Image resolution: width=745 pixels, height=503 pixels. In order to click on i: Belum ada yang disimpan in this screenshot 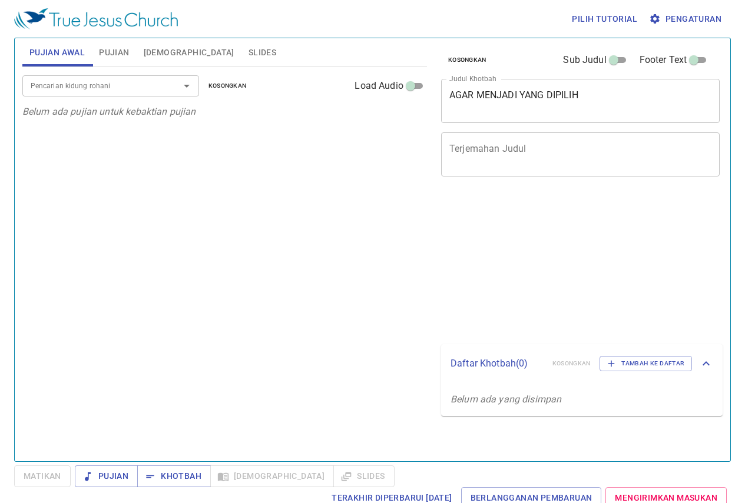, I will do `click(506, 399)`.